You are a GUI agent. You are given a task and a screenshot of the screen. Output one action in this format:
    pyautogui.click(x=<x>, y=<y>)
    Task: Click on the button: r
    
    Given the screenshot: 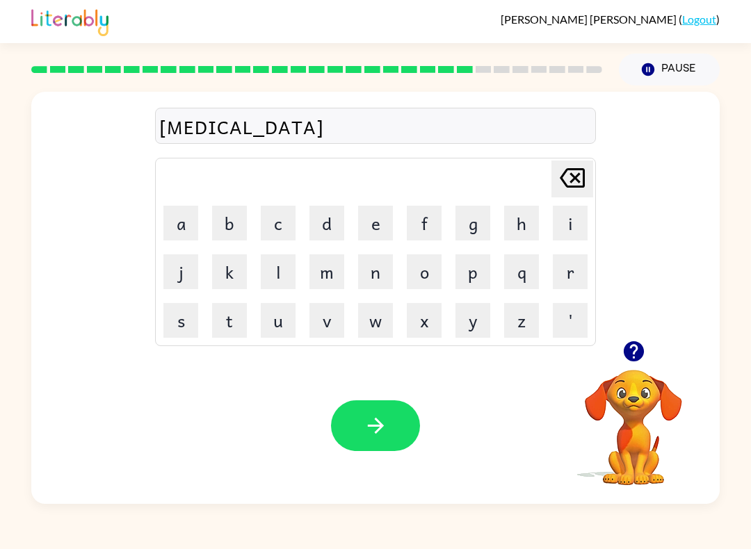 What is the action you would take?
    pyautogui.click(x=570, y=272)
    